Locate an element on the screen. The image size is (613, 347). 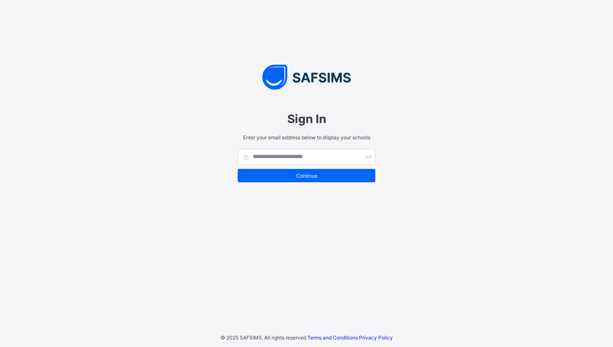
span: Enter your email address below to display your schools is located at coordinates (306, 137).